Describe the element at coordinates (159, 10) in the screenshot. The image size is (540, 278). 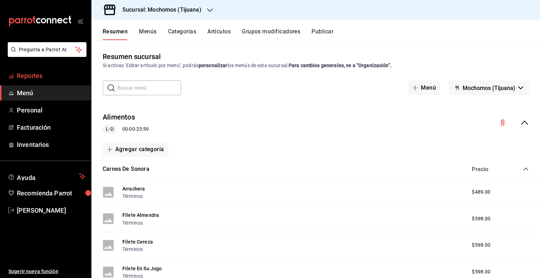
I see `h3: Sucursal: Mochomos (Tijuana)` at that location.